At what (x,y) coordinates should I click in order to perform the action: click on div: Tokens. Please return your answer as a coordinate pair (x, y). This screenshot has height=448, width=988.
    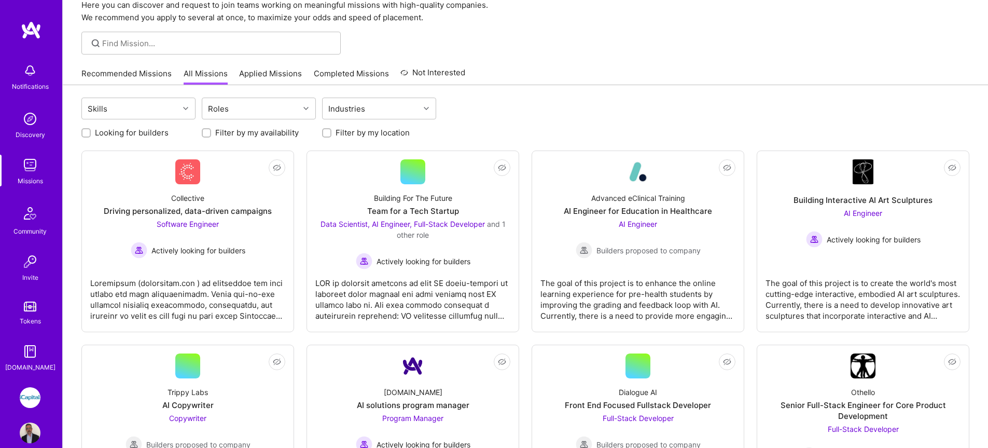
    Looking at the image, I should click on (30, 321).